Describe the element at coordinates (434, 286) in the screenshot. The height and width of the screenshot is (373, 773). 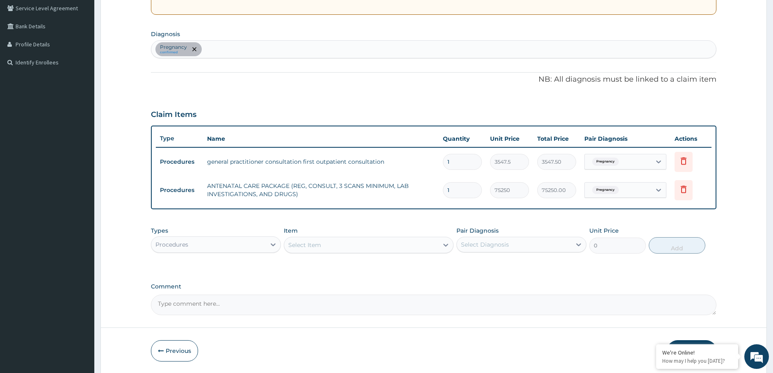
I see `label: Comment` at that location.